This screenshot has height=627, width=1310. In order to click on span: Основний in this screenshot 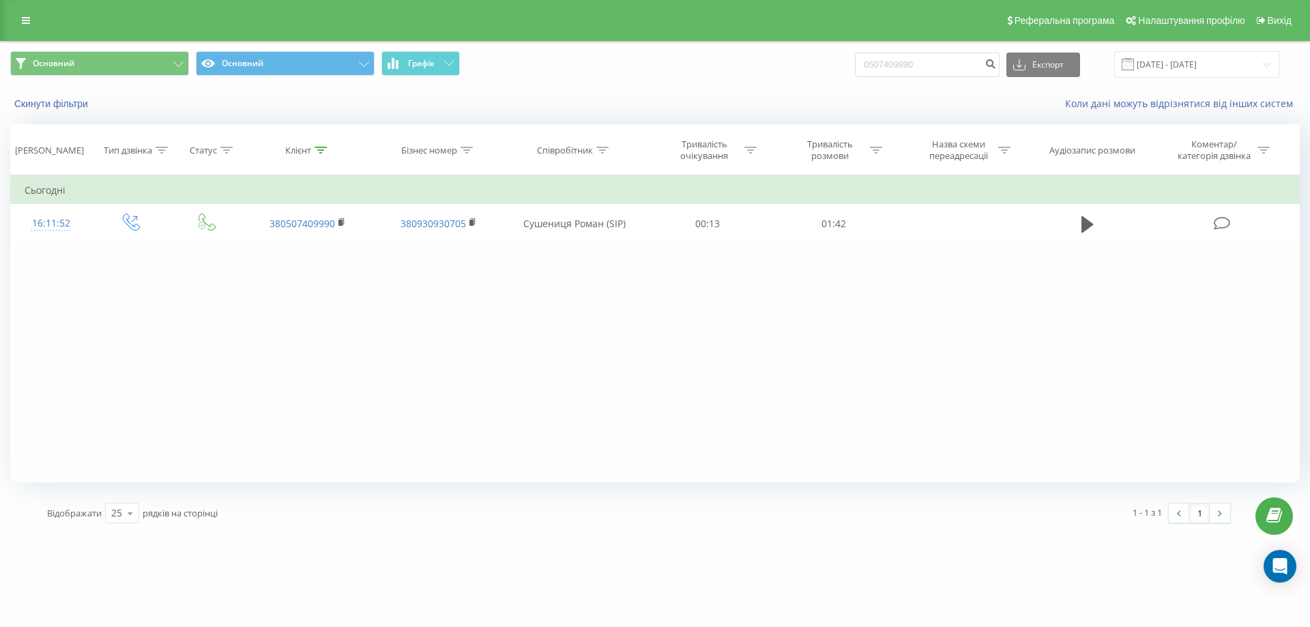, I will do `click(53, 63)`.